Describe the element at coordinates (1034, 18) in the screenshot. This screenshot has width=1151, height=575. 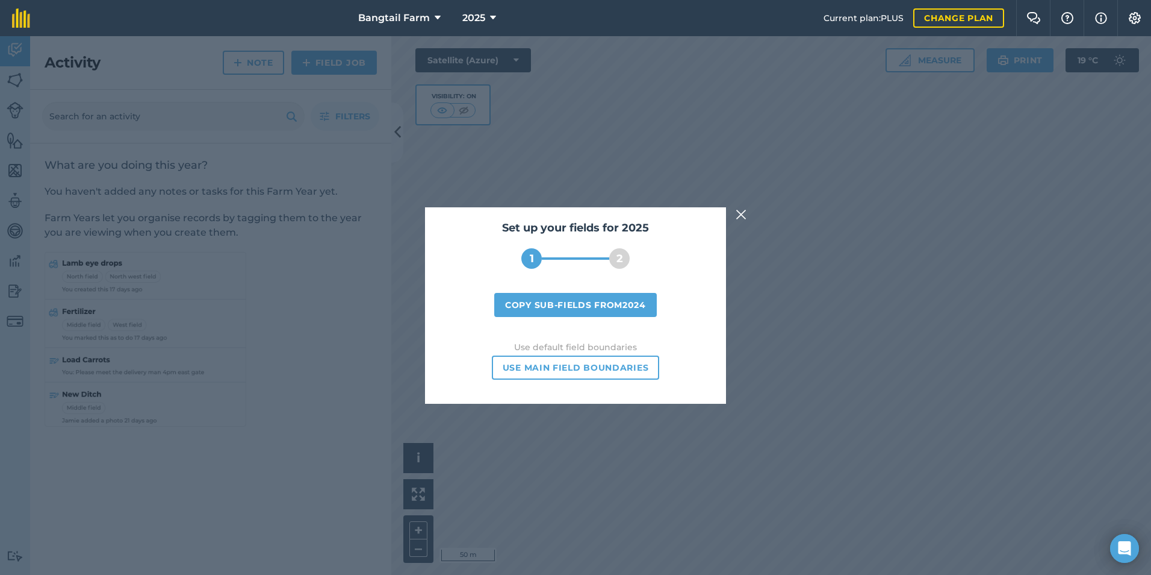
I see `img: Two speech bubbles overlapping with the left bubble in the forefront` at that location.